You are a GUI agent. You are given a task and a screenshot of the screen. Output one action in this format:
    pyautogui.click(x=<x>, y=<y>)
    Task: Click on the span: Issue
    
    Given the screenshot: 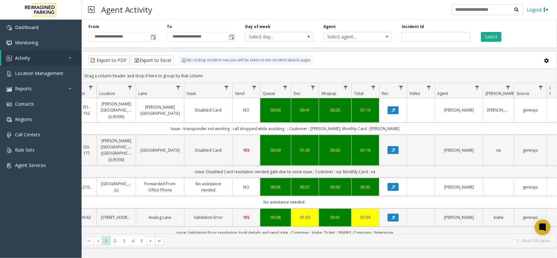 What is the action you would take?
    pyautogui.click(x=191, y=93)
    